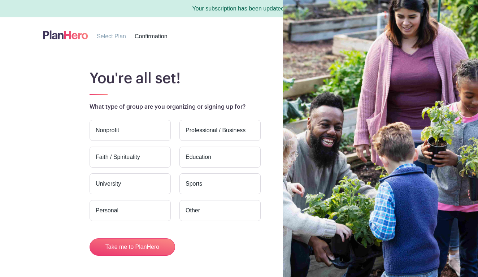  I want to click on label: Education, so click(220, 157).